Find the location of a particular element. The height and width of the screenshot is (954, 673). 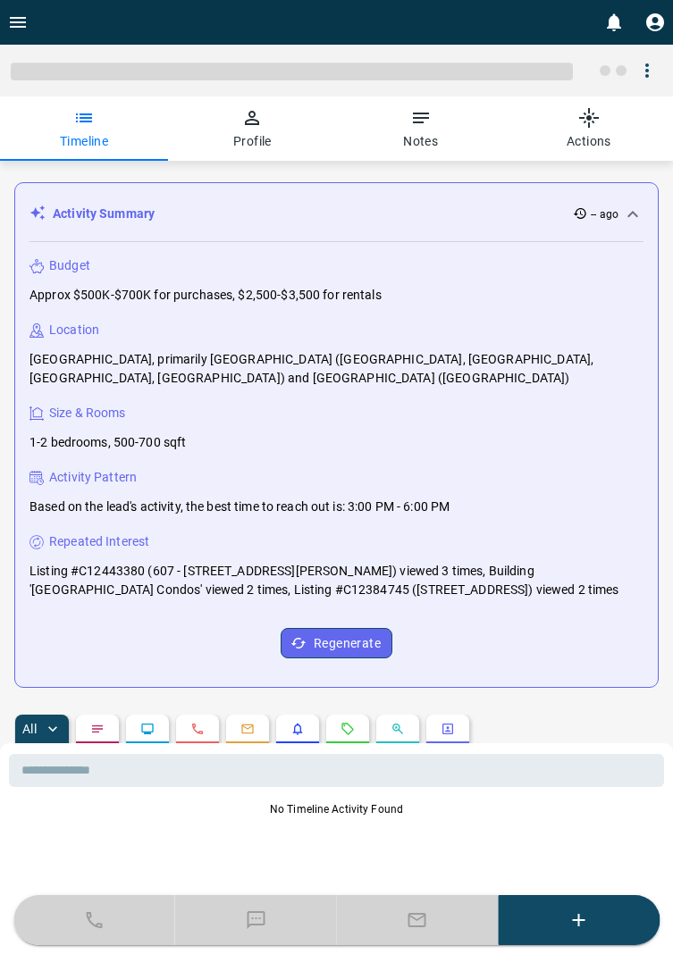

p: -- ago is located at coordinates (604, 214).